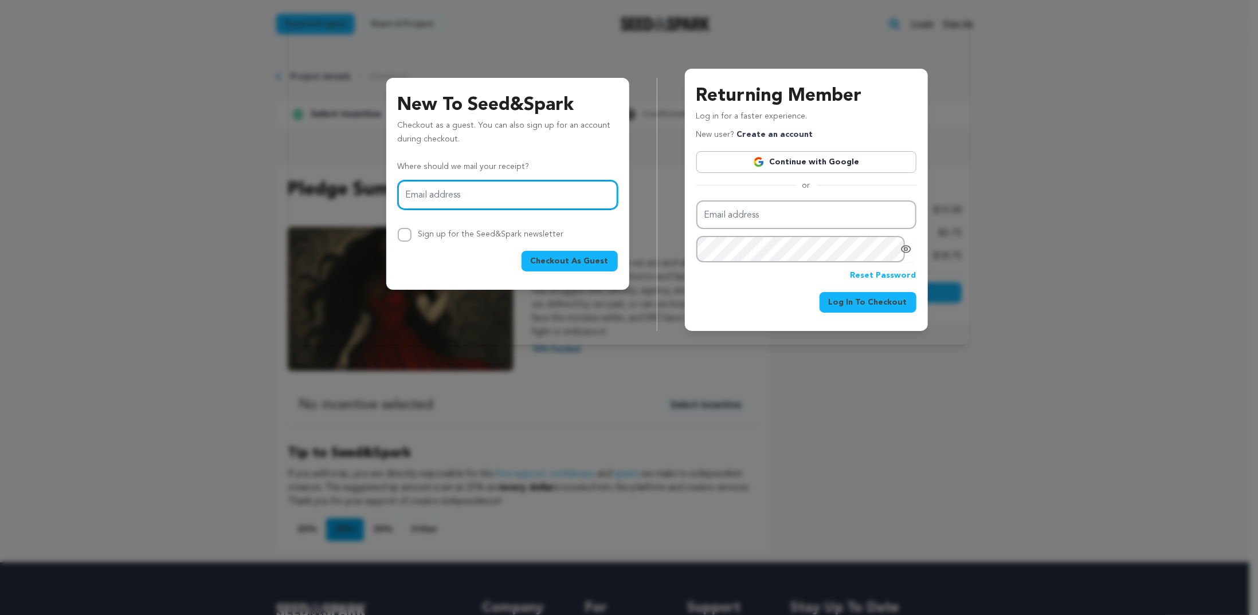 The image size is (1258, 615). I want to click on span: or, so click(806, 186).